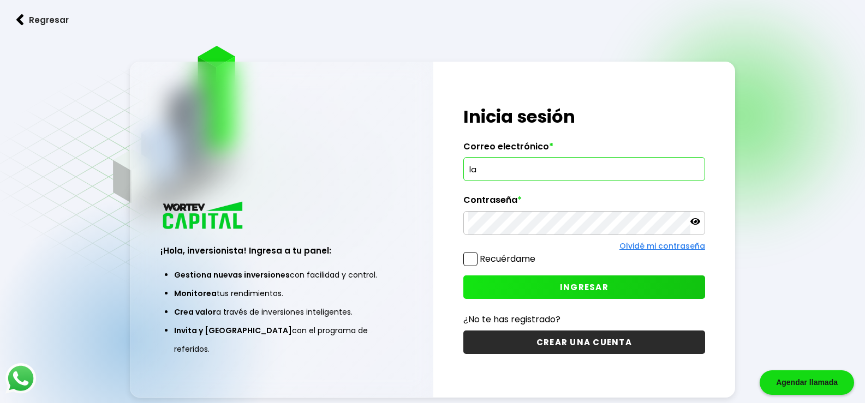 The height and width of the screenshot is (403, 865). What do you see at coordinates (281, 294) in the screenshot?
I see `li: tus rendimientos.` at bounding box center [281, 294].